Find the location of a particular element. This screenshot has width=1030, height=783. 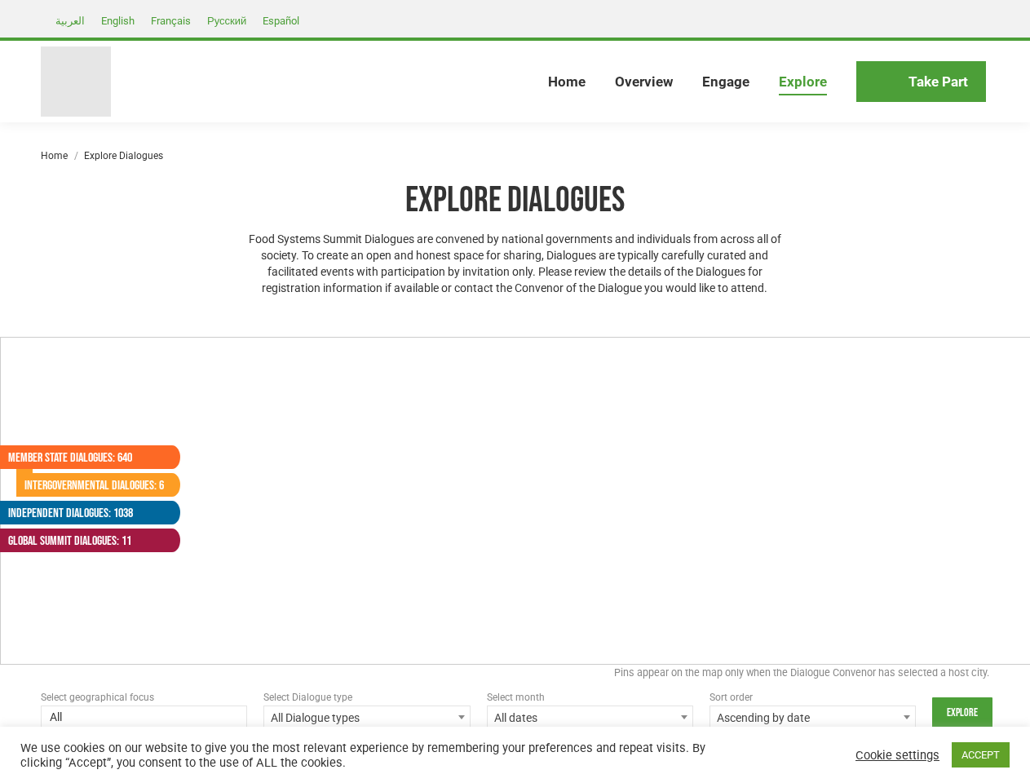

div: Select geographical focus is located at coordinates (144, 697).